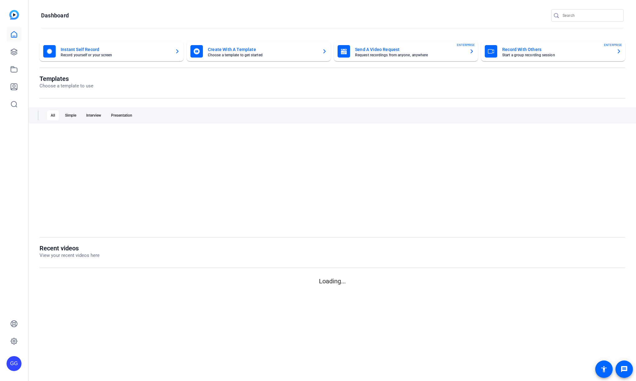 The width and height of the screenshot is (636, 381). Describe the element at coordinates (604, 370) in the screenshot. I see `mat-icon: accessibility` at that location.